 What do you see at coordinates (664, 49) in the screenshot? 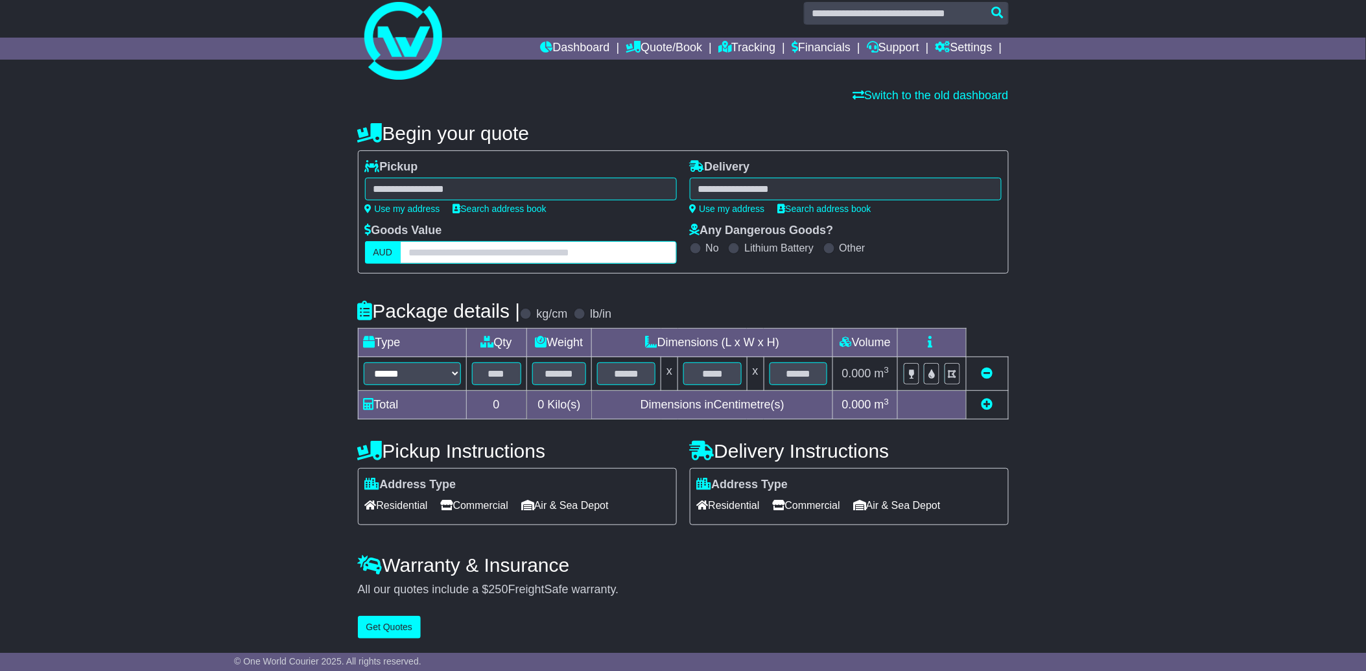
I see `a: Quote/Book` at bounding box center [664, 49].